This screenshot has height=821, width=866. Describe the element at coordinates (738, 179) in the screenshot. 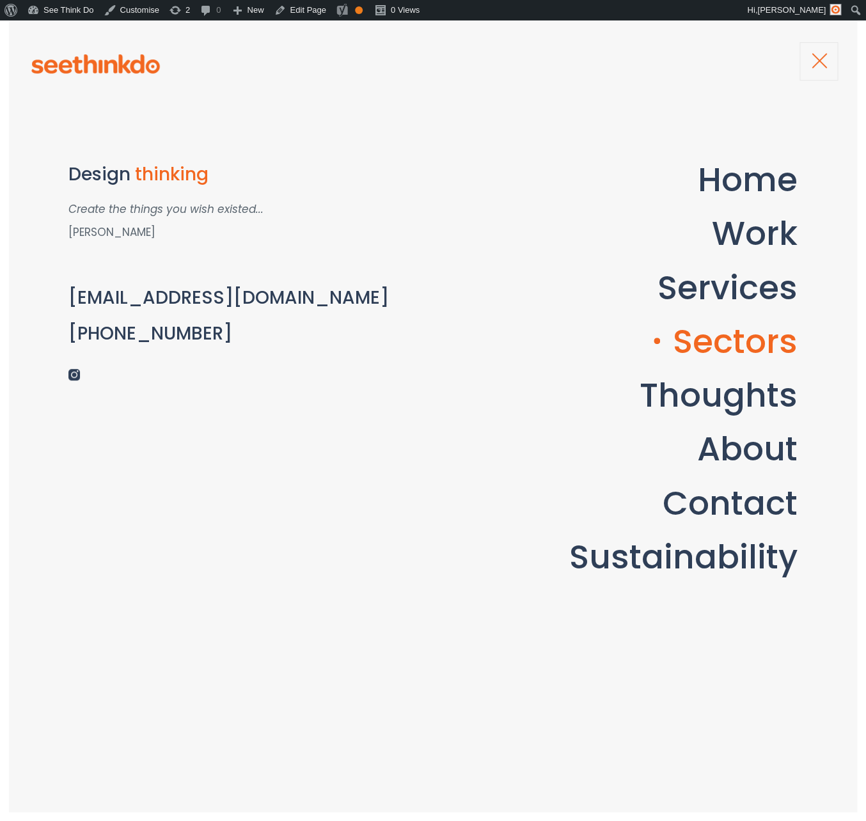

I see `a: Home` at that location.